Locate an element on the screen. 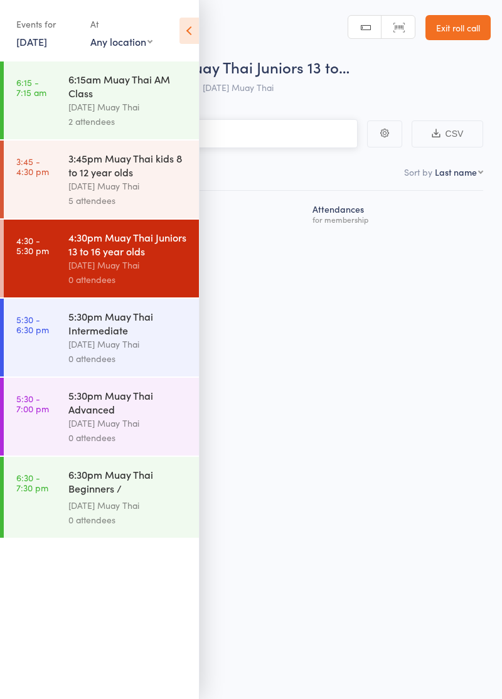 Image resolution: width=502 pixels, height=699 pixels. div: 5 attendees is located at coordinates (128, 200).